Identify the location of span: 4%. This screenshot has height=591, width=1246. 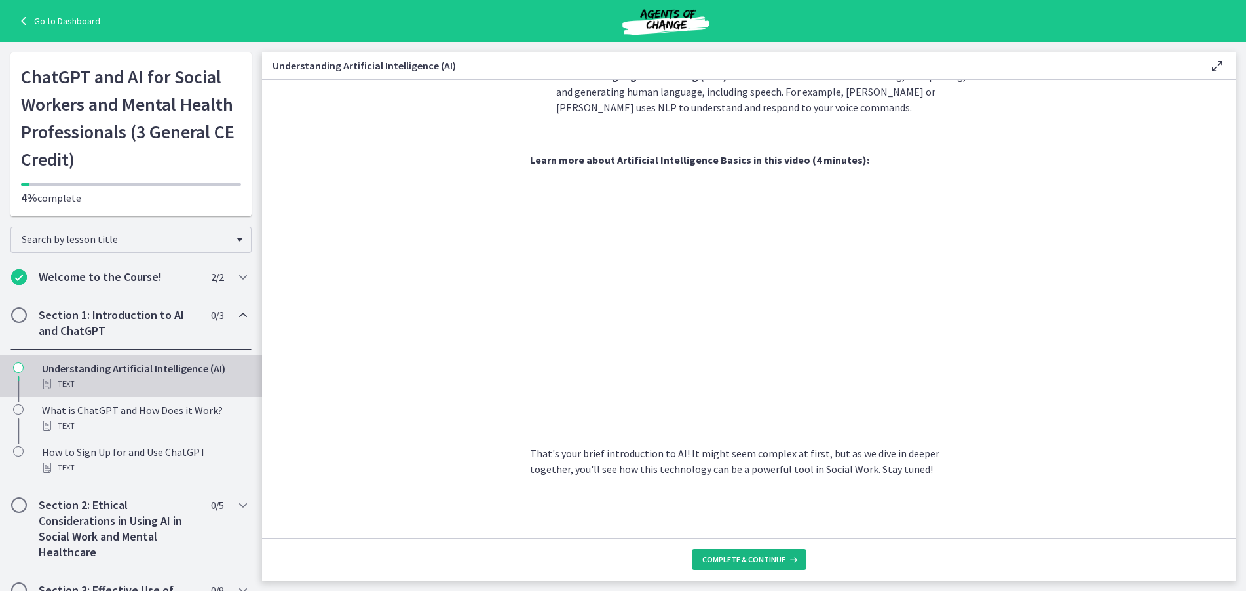
(29, 197).